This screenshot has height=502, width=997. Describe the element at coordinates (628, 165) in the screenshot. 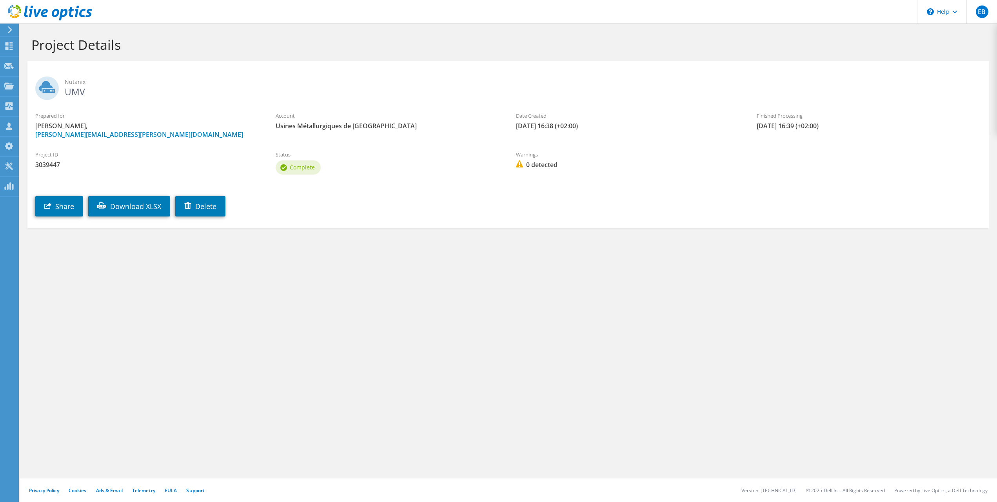

I see `span: 0 detected` at that location.